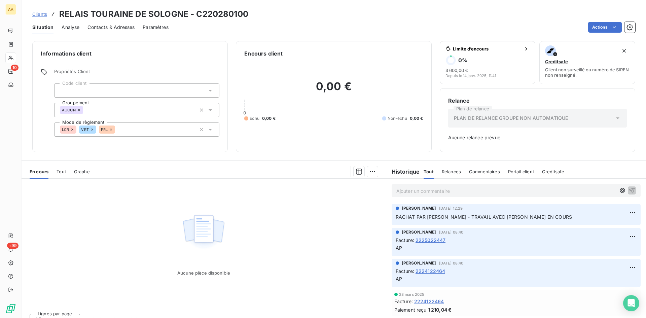 This screenshot has width=646, height=318. Describe the element at coordinates (137, 73) in the screenshot. I see `span: Propriétés Client` at that location.